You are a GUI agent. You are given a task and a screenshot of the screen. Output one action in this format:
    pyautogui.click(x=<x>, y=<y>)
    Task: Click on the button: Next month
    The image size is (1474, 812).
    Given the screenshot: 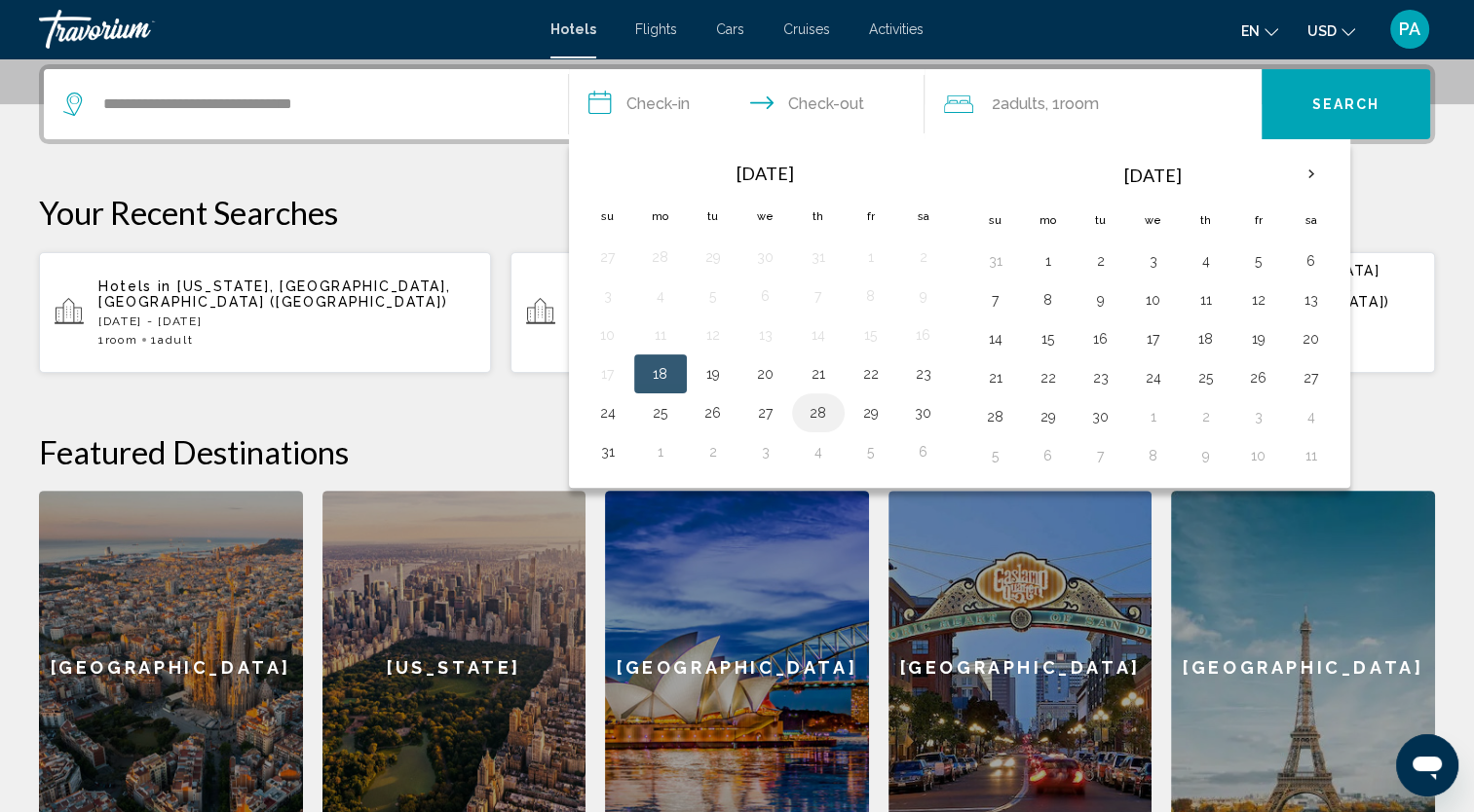 What is the action you would take?
    pyautogui.click(x=1311, y=175)
    